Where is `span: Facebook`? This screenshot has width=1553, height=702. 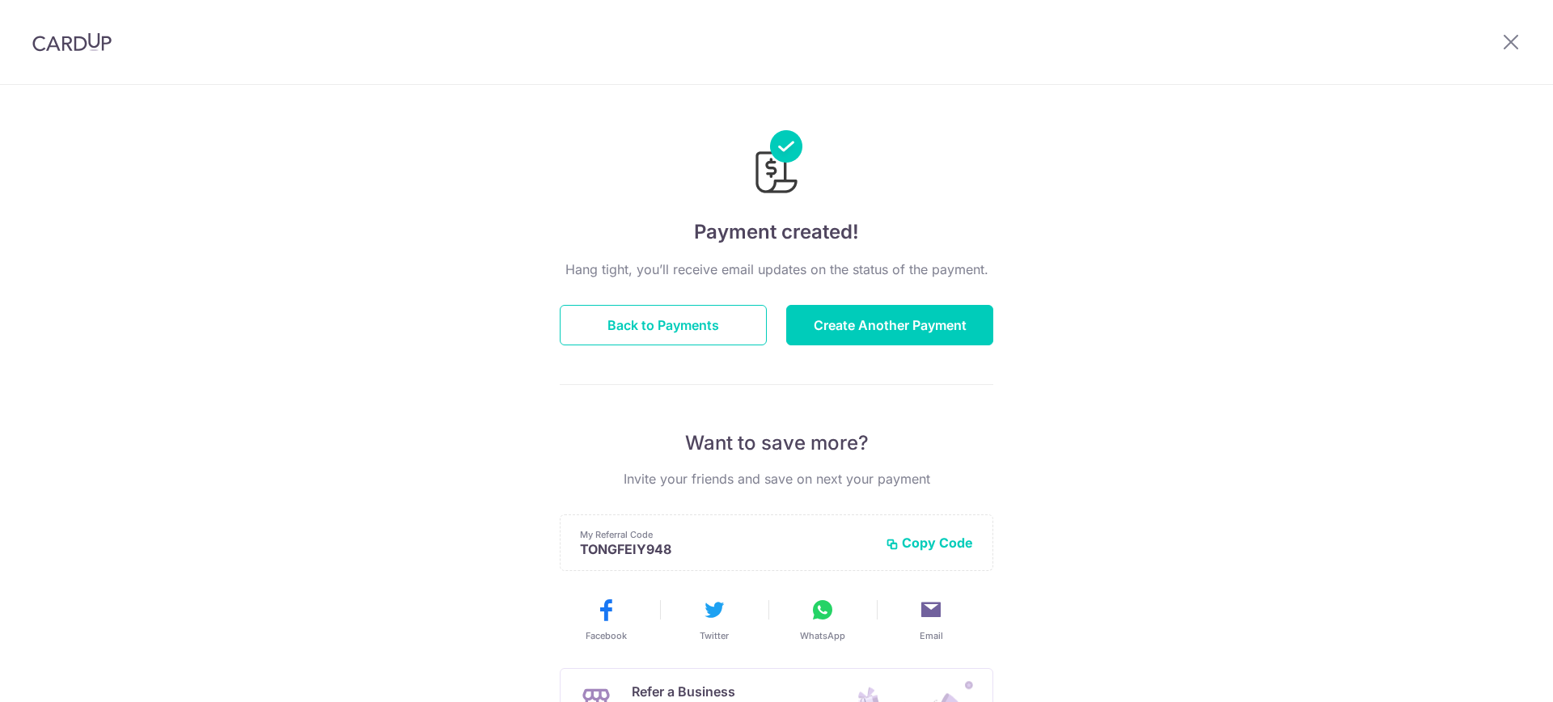 span: Facebook is located at coordinates (606, 636).